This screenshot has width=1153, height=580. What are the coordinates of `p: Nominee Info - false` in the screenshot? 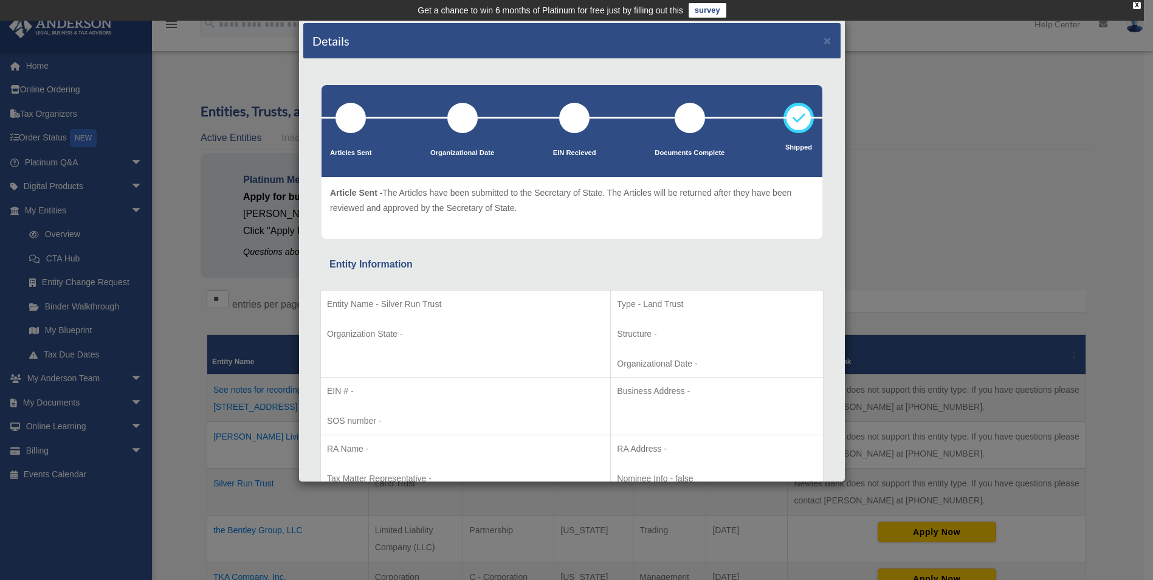 It's located at (716, 478).